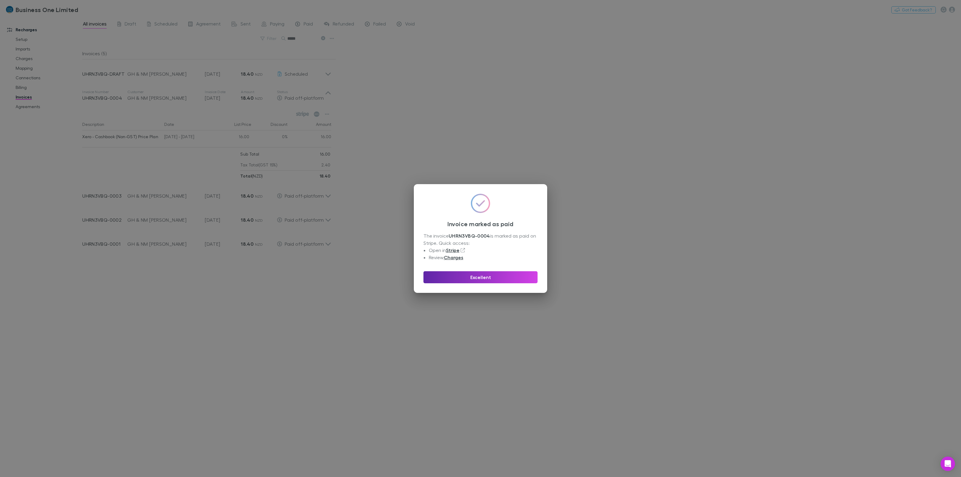 This screenshot has height=477, width=961. What do you see at coordinates (469, 236) in the screenshot?
I see `strong: UHRN3VBQ-0004` at bounding box center [469, 236].